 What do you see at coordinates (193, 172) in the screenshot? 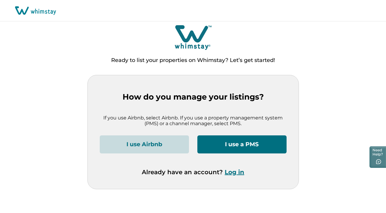
I see `p: Already have an account?` at bounding box center [193, 172].